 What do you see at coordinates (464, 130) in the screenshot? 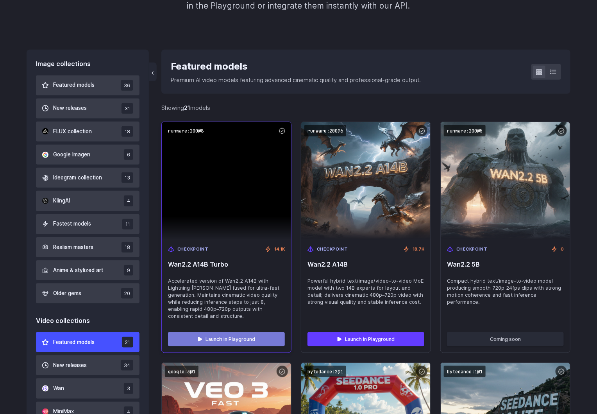
I see `code: runware:200@5` at bounding box center [464, 130].